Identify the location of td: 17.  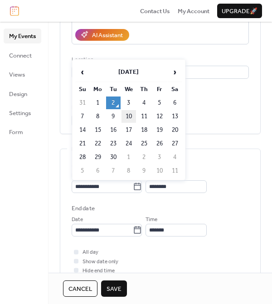
(129, 130).